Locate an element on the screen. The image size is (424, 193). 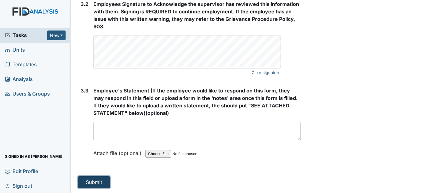
label: 3.2 is located at coordinates (84, 4).